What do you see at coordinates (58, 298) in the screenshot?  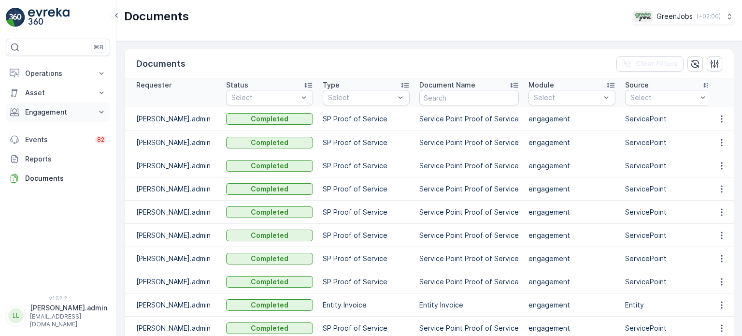 I see `span: v 1.52.2` at bounding box center [58, 298].